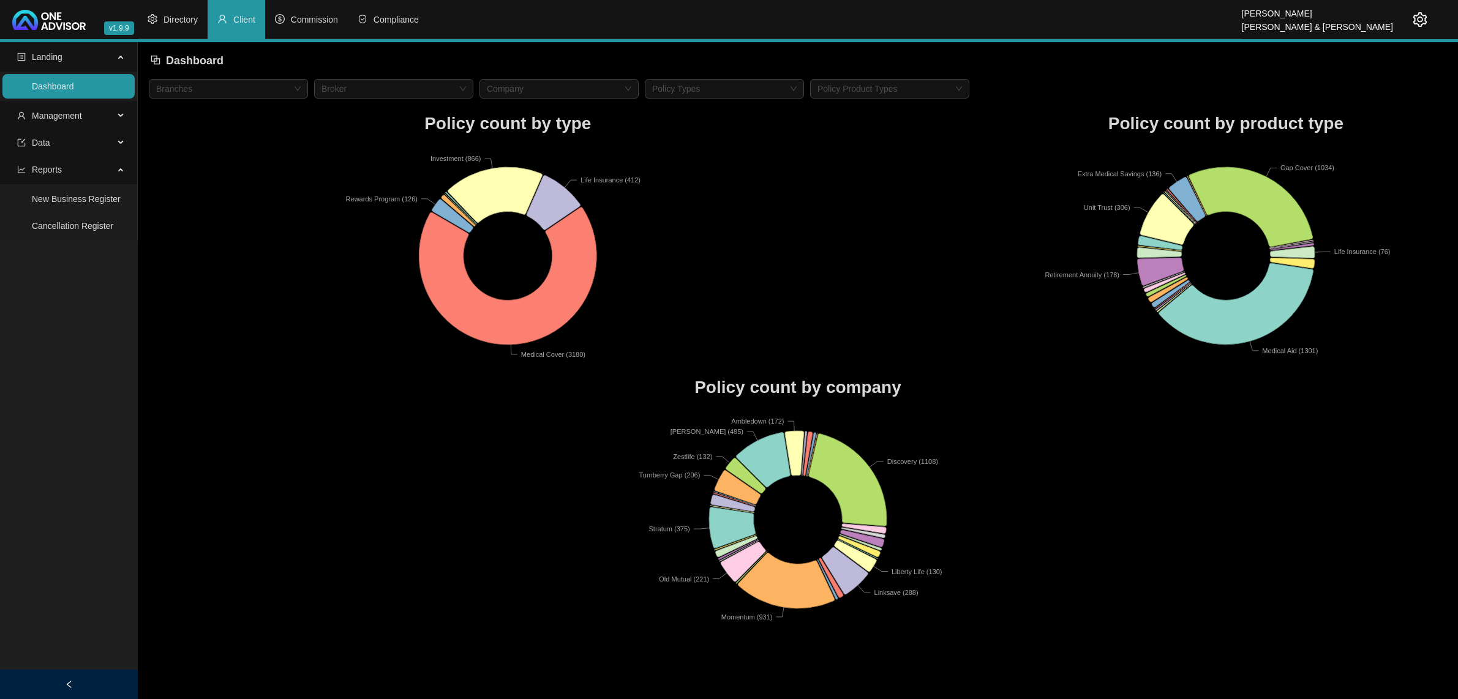 This screenshot has height=699, width=1458. What do you see at coordinates (181, 20) in the screenshot?
I see `span: Directory` at bounding box center [181, 20].